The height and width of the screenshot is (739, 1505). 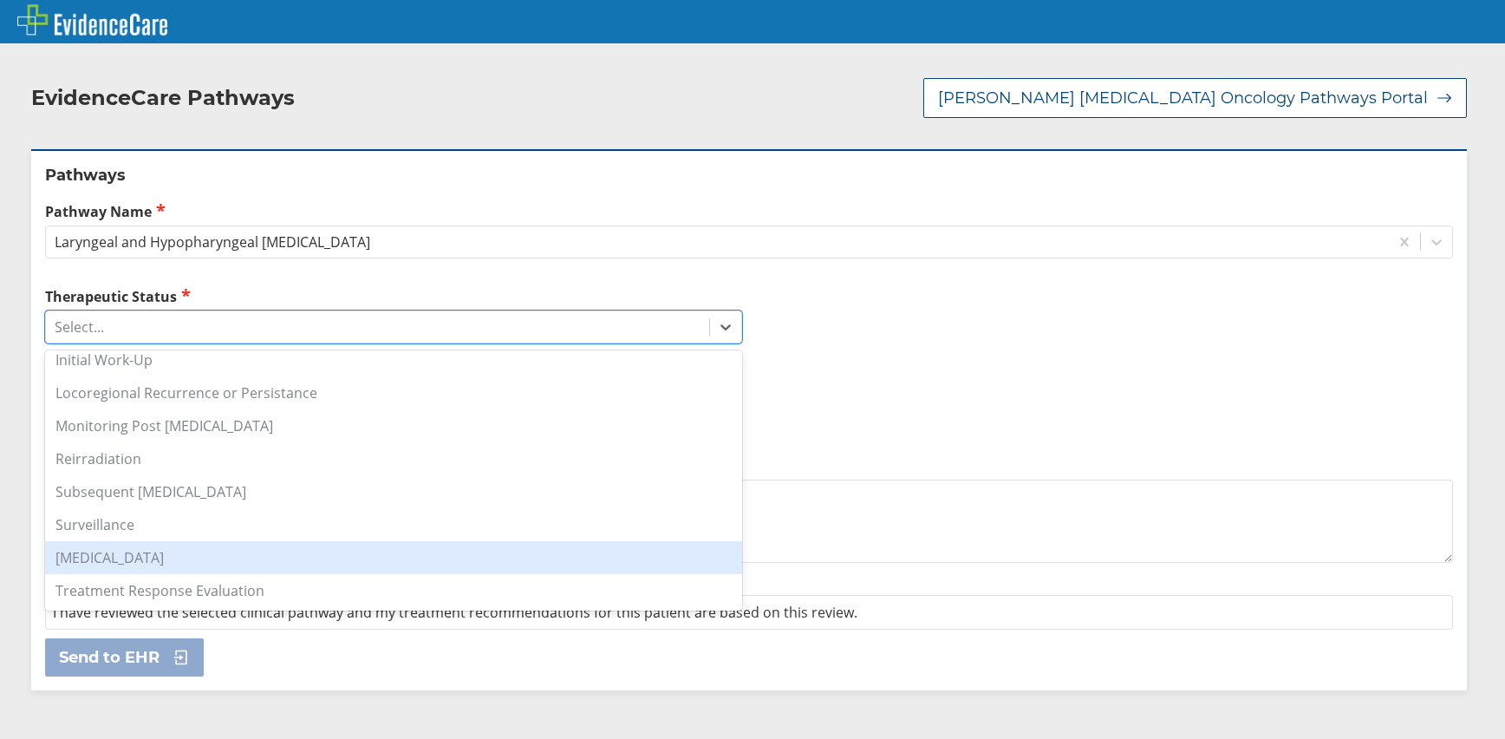 I want to click on div: Initial Work-Up, so click(x=394, y=360).